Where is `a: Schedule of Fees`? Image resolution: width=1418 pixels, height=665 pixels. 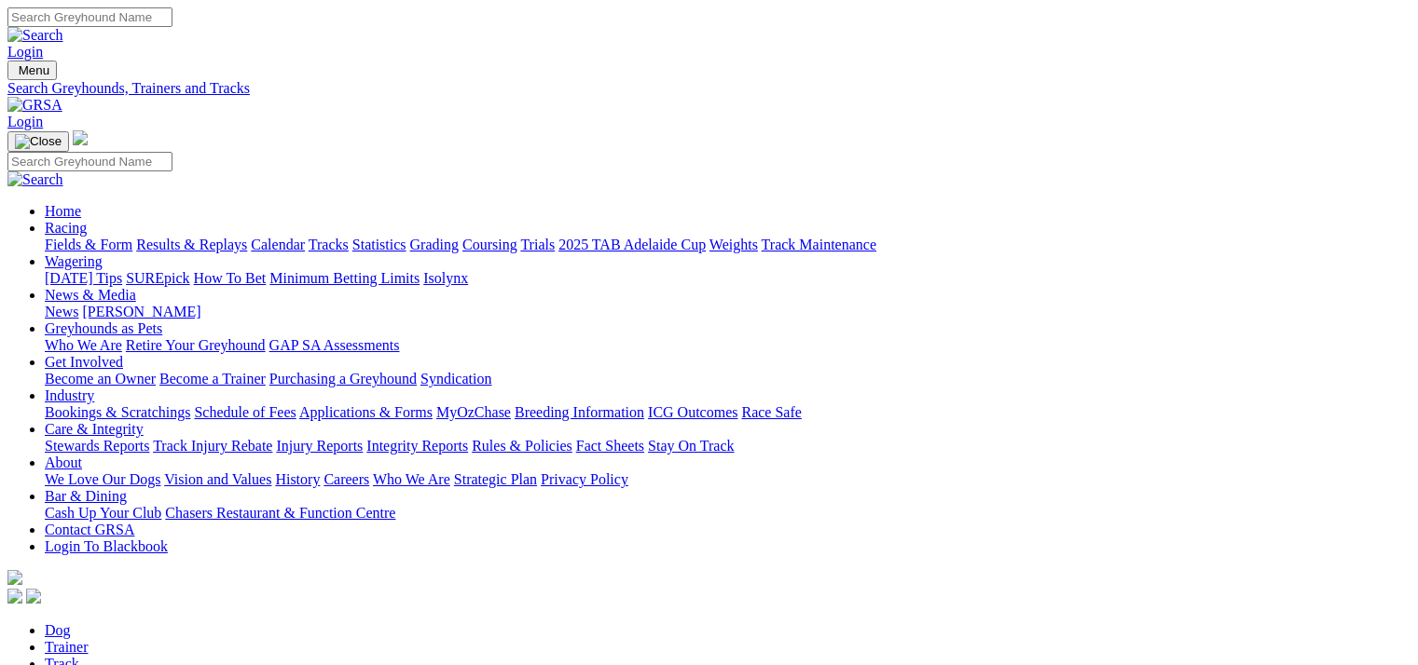
a: Schedule of Fees is located at coordinates (244, 412).